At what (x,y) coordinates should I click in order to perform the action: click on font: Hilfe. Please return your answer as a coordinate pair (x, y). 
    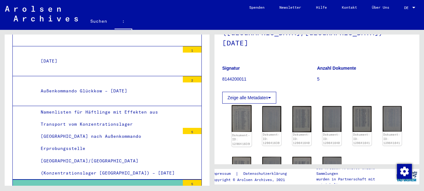
    Looking at the image, I should click on (322, 7).